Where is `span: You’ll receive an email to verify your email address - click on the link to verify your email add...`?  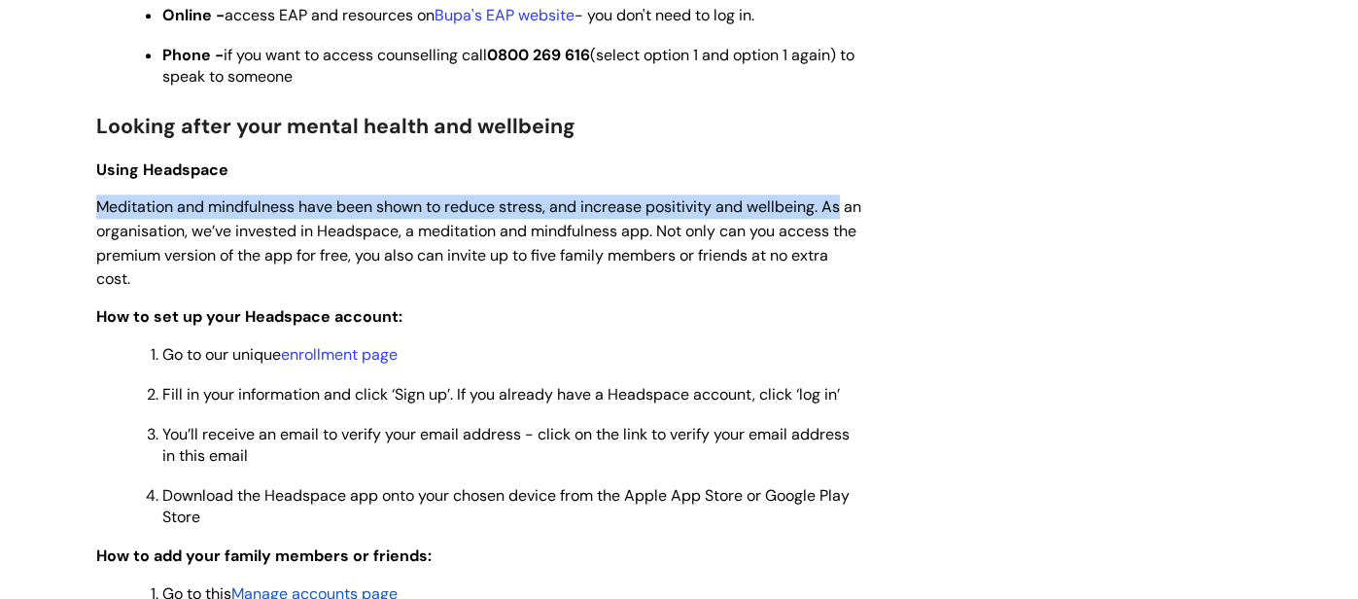
span: You’ll receive an email to verify your email address - click on the link to verify your email add... is located at coordinates (505, 444).